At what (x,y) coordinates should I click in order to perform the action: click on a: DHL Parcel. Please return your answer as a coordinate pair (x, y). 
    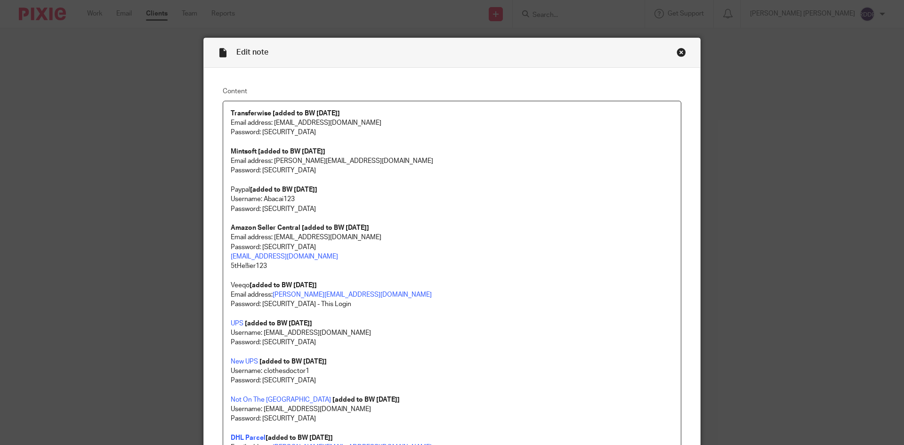
    Looking at the image, I should click on (248, 438).